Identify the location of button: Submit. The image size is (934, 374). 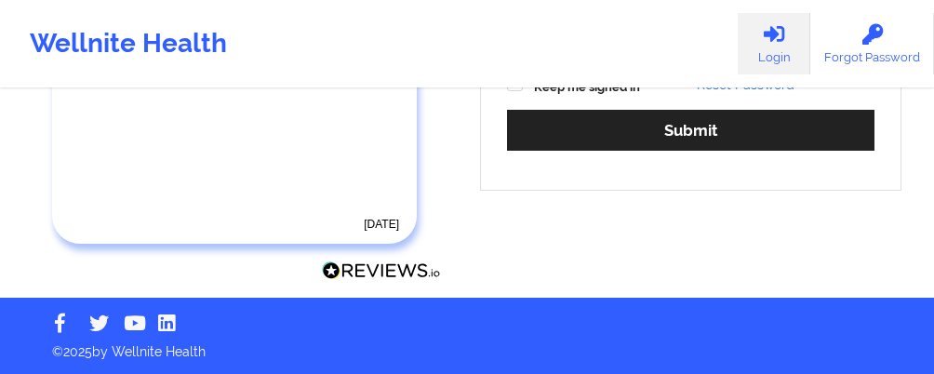
(690, 129).